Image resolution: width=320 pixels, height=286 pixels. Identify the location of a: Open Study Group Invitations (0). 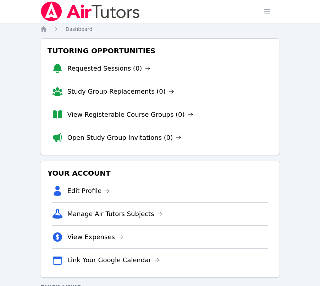
(124, 137).